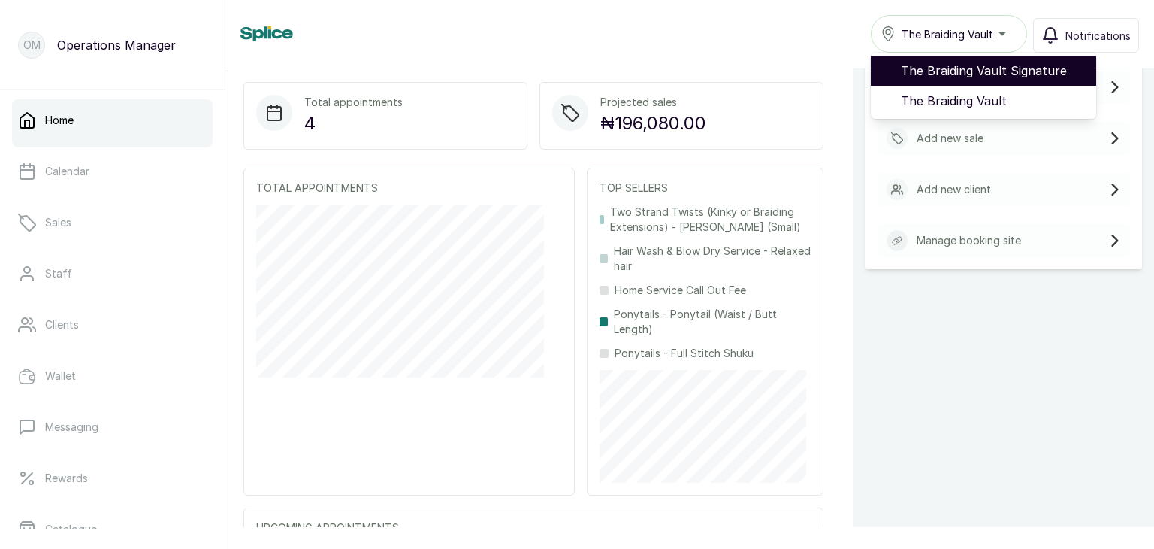 The height and width of the screenshot is (549, 1154). I want to click on p: ₦196,080.00, so click(653, 123).